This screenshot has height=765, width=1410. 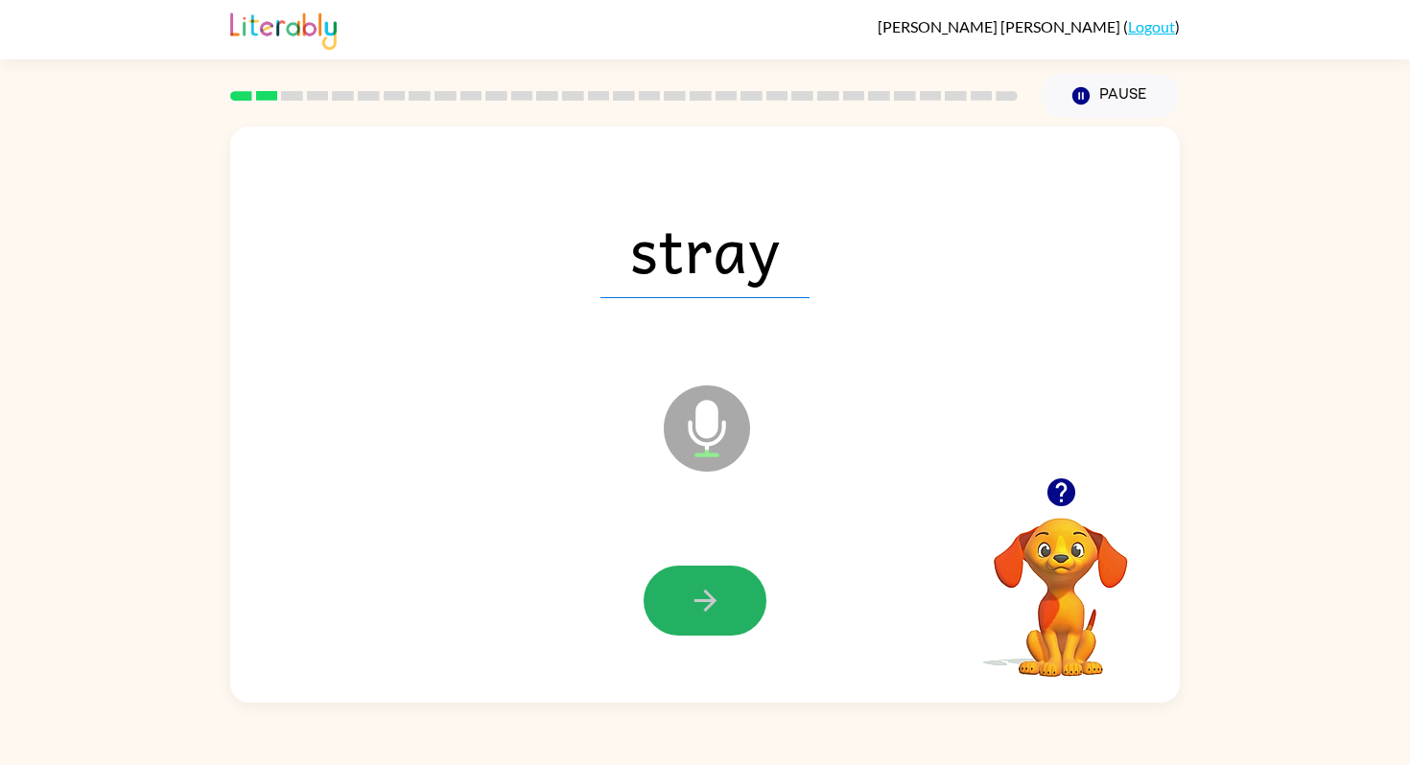 I want to click on span: stray, so click(x=705, y=248).